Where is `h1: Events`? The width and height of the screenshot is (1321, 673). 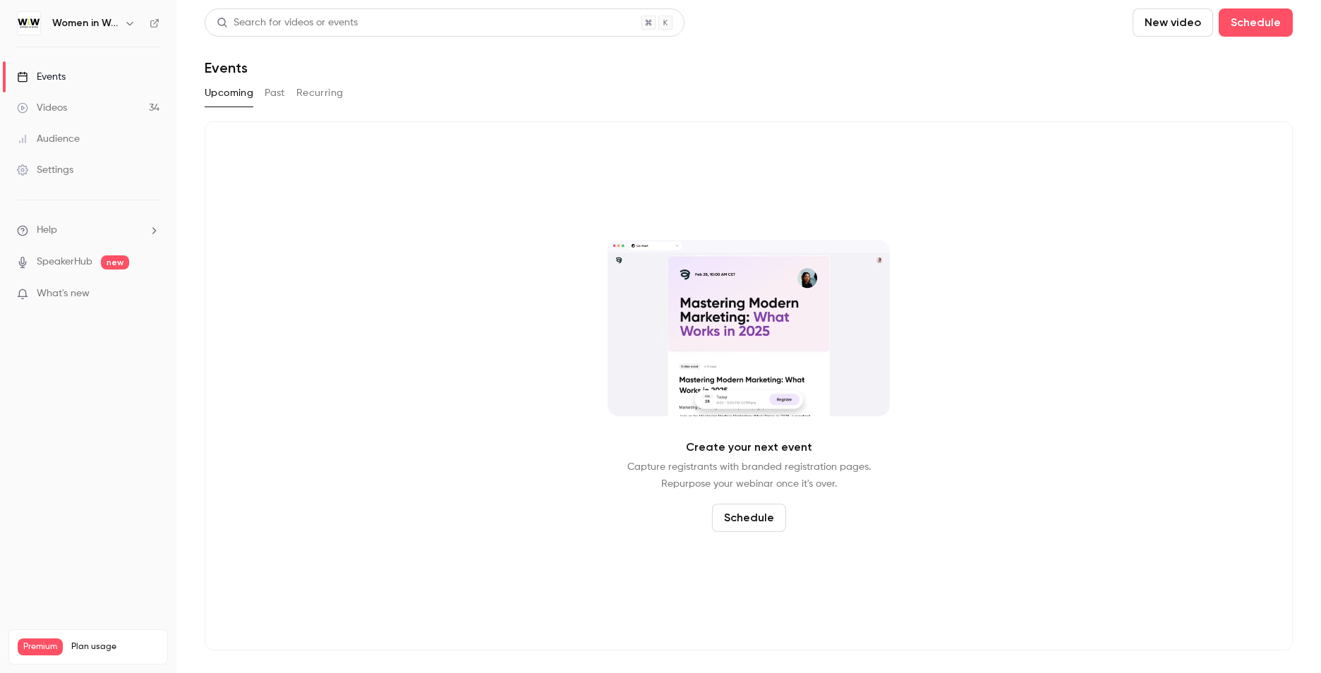
h1: Events is located at coordinates (226, 68).